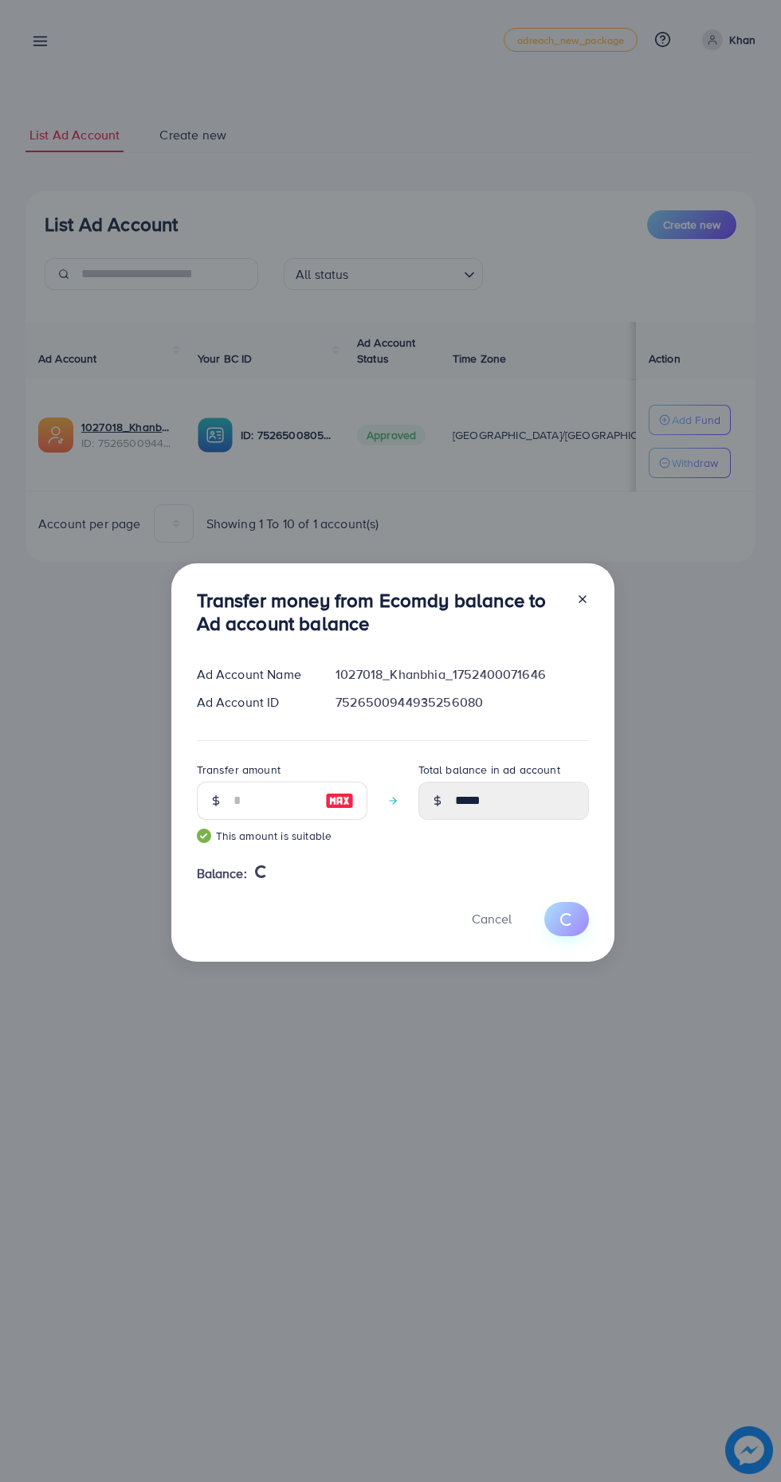  I want to click on div: Ad Account ID, so click(253, 702).